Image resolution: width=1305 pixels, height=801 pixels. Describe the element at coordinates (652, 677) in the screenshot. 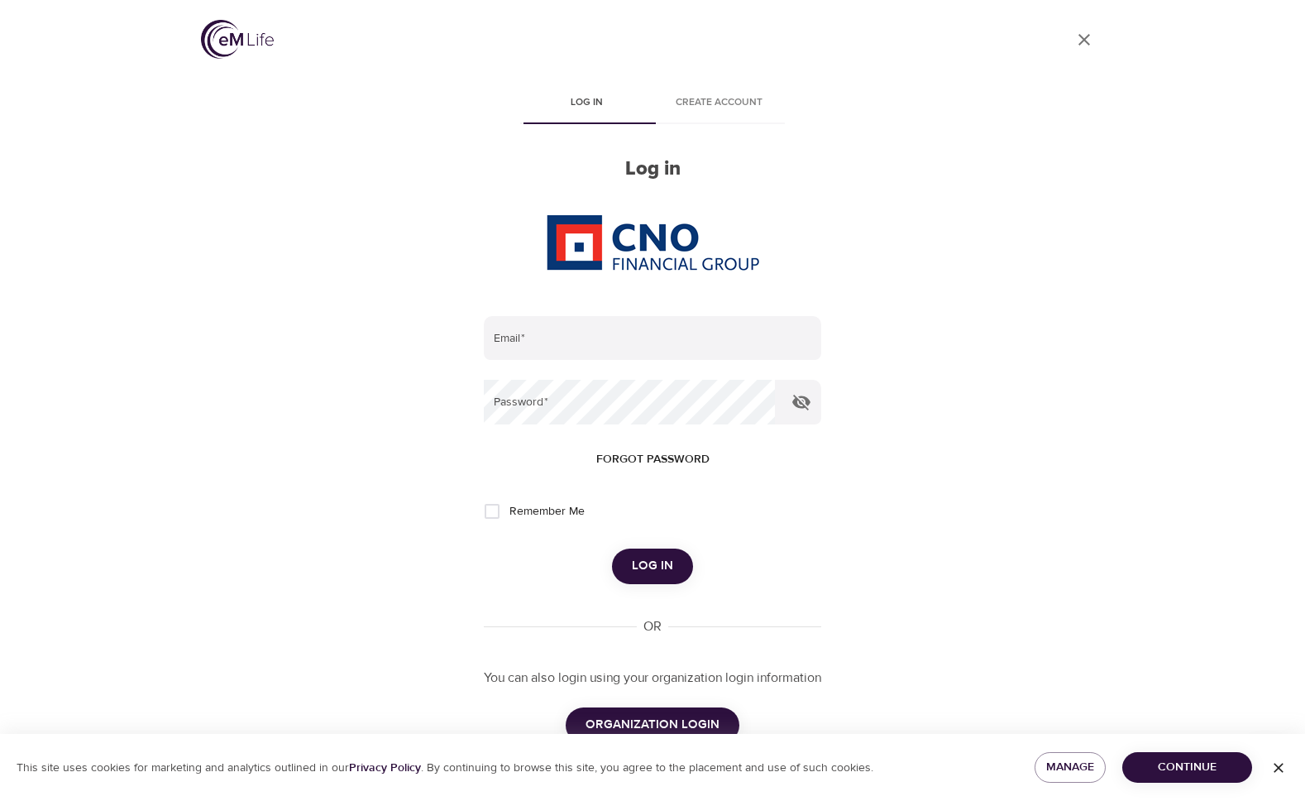

I see `p: You can also login using your organization login information` at that location.